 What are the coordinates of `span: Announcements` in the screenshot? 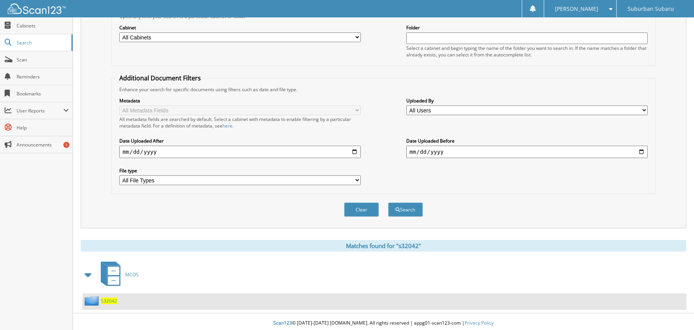 It's located at (42, 144).